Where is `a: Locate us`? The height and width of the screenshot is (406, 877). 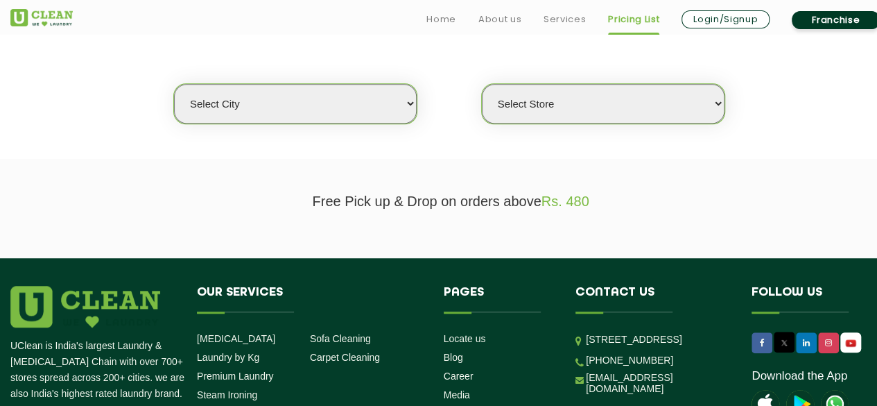
a: Locate us is located at coordinates (465, 338).